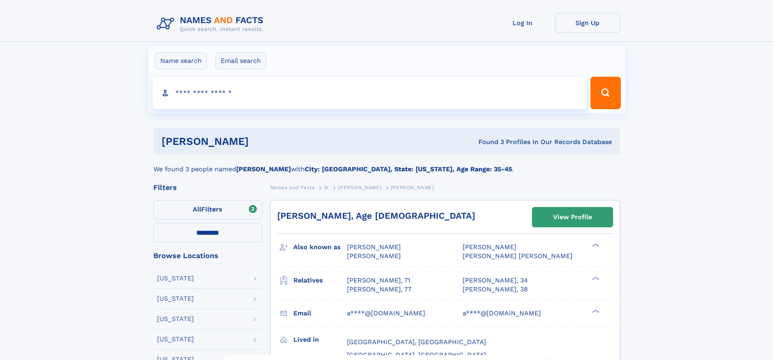 Image resolution: width=773 pixels, height=360 pixels. Describe the element at coordinates (197, 209) in the screenshot. I see `span: All` at that location.